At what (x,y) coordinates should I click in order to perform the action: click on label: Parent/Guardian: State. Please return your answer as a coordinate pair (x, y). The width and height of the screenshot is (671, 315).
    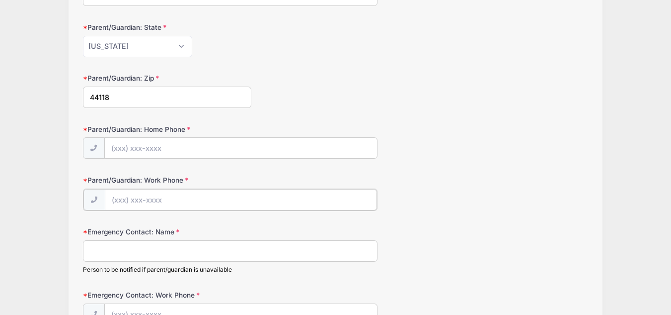
    Looking at the image, I should click on (167, 27).